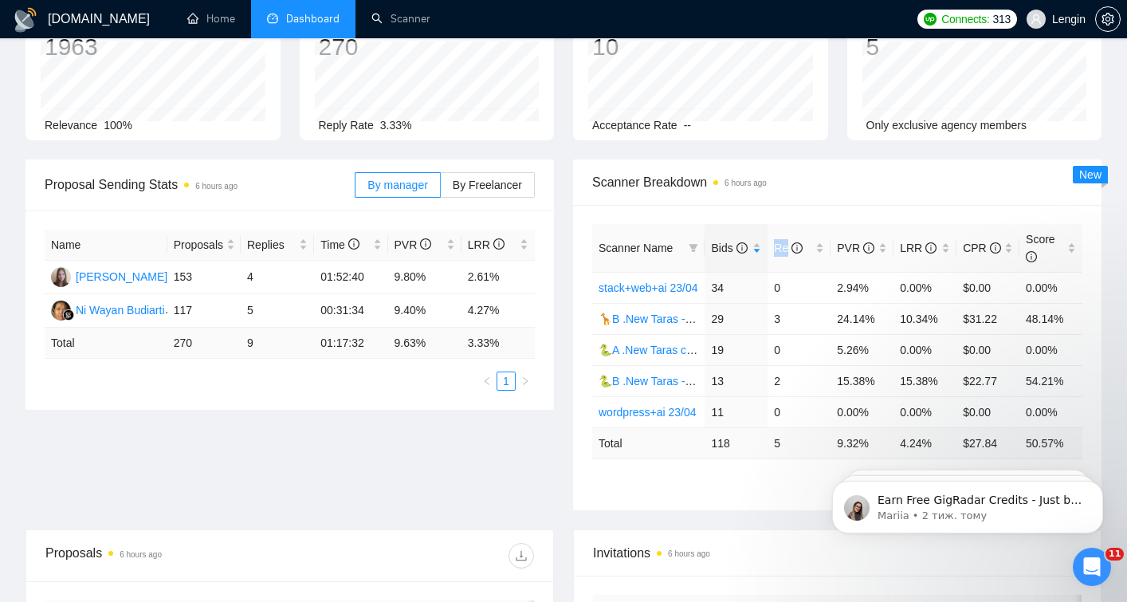 The height and width of the screenshot is (602, 1127). What do you see at coordinates (648, 288) in the screenshot?
I see `a: stack+web+ai 23/04` at bounding box center [648, 288].